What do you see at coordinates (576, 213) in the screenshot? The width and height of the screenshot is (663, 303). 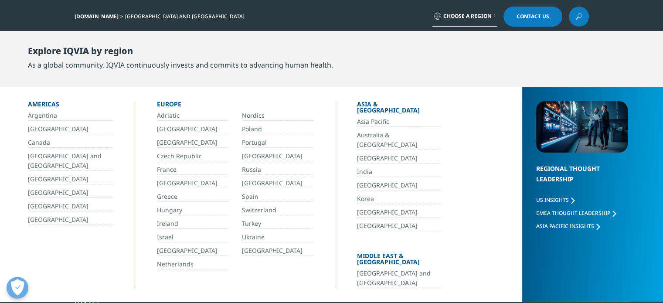 I see `a: EMEA Thought Leadership` at bounding box center [576, 213].